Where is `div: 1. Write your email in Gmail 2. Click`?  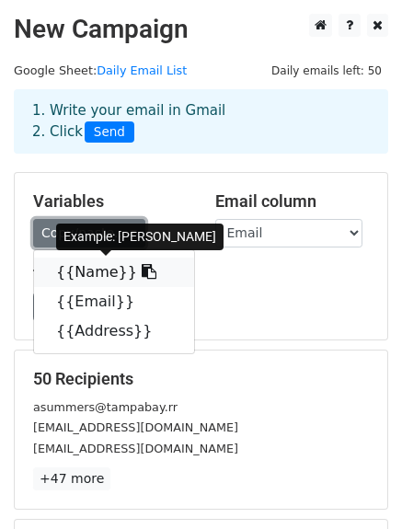
div: 1. Write your email in Gmail 2. Click is located at coordinates (201, 121).